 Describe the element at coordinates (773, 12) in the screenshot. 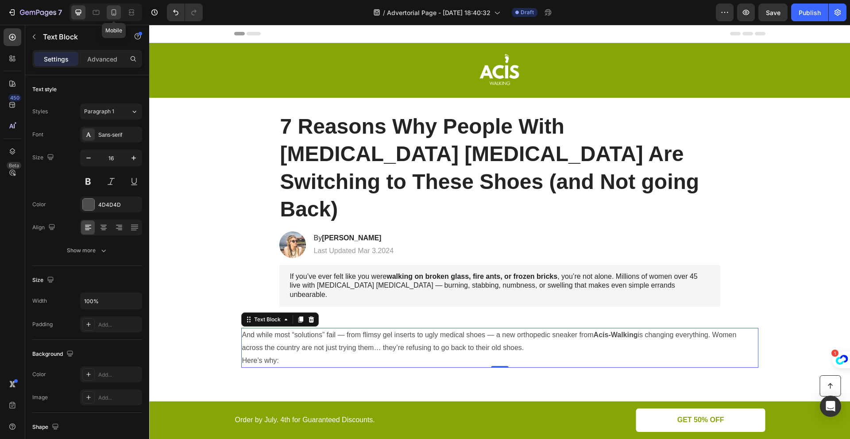

I see `button: Save` at that location.